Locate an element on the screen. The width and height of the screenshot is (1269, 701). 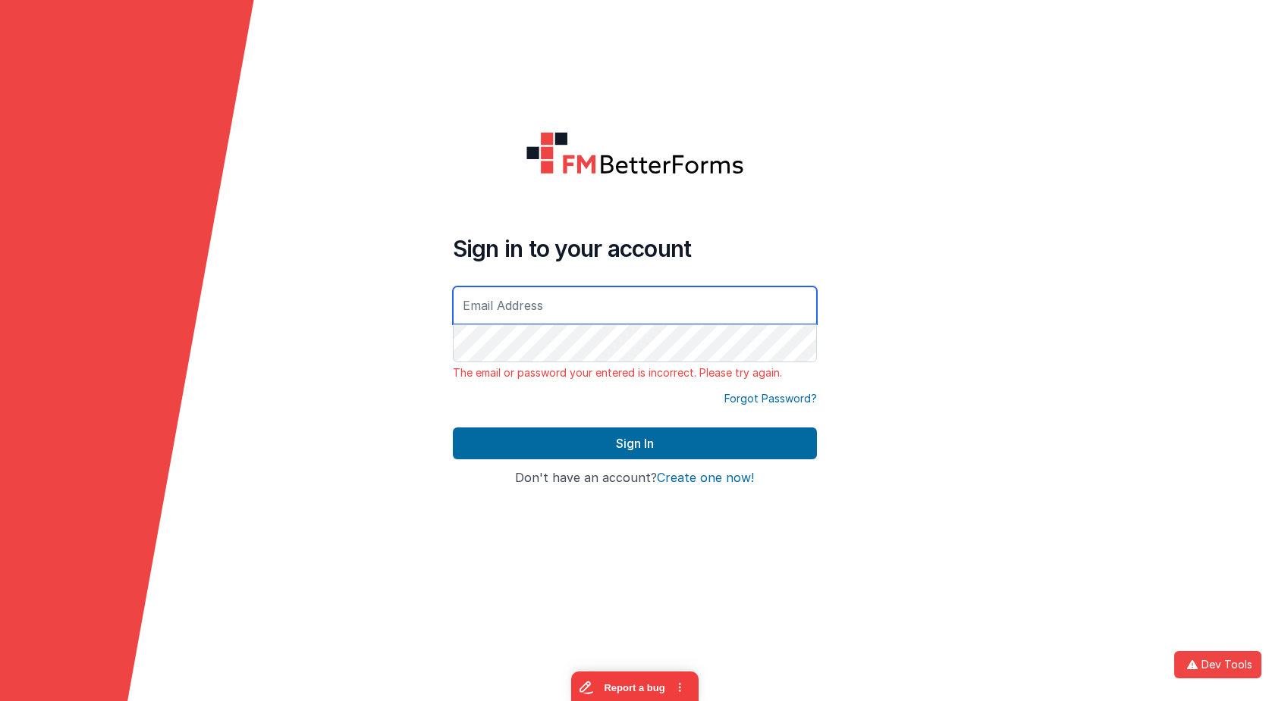
span: More options is located at coordinates (108, 16).